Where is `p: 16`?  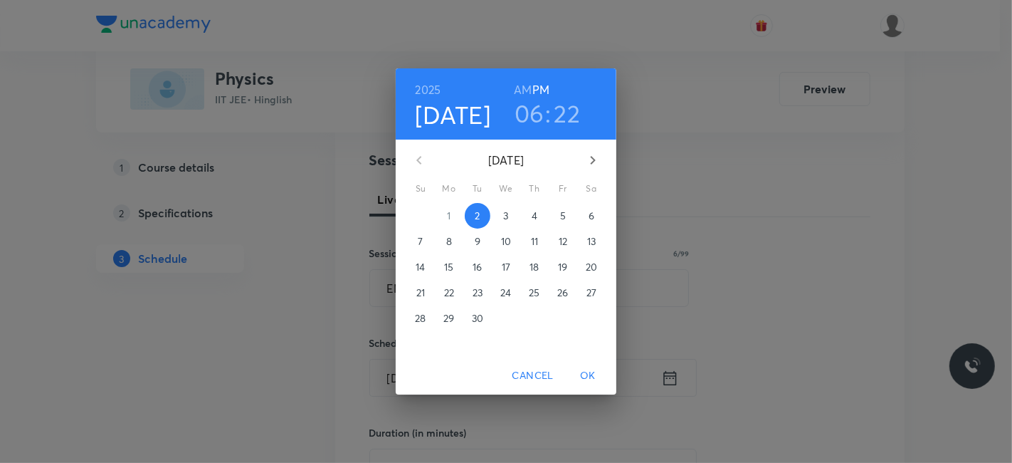 p: 16 is located at coordinates (477, 267).